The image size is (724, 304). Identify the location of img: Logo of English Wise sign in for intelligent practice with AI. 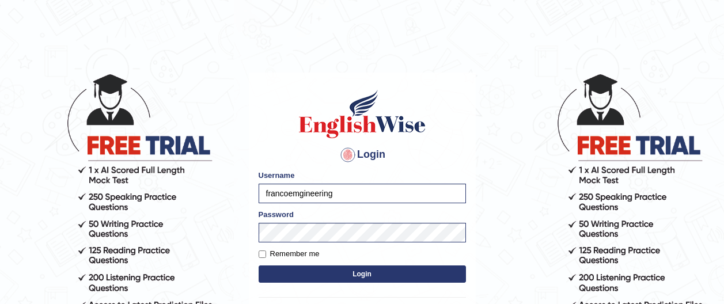
(362, 114).